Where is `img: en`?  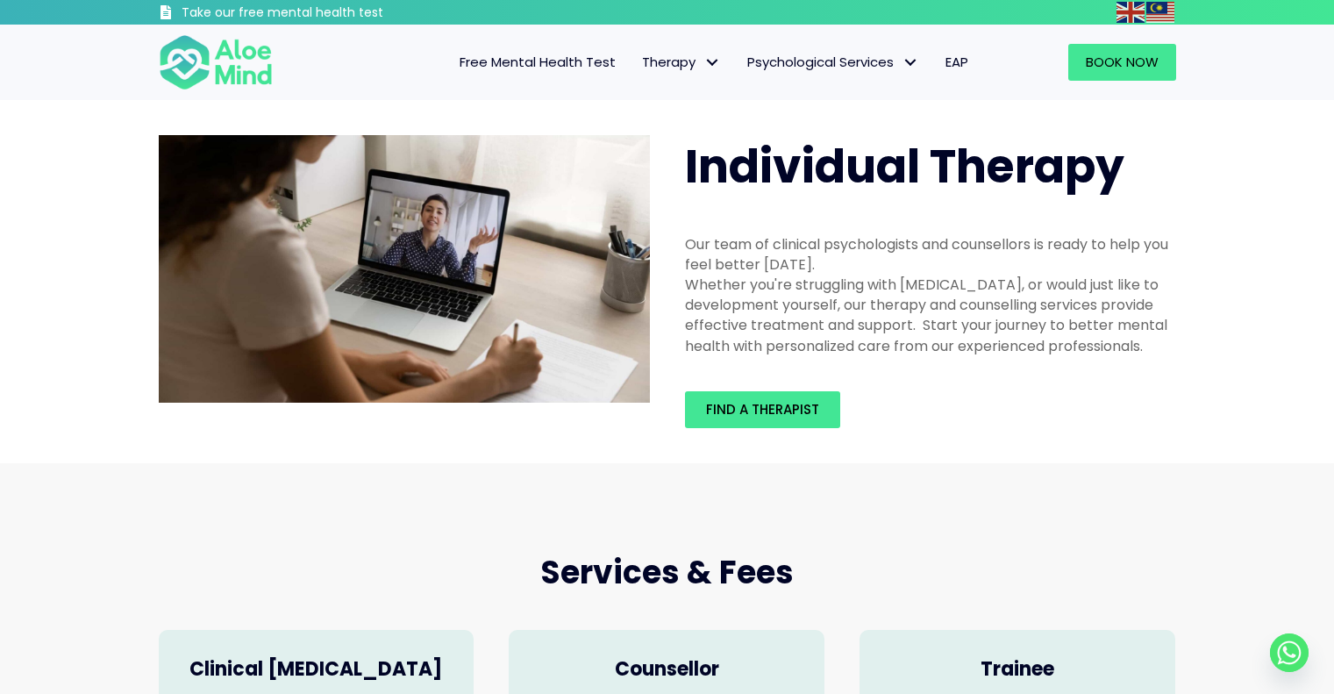 img: en is located at coordinates (1131, 12).